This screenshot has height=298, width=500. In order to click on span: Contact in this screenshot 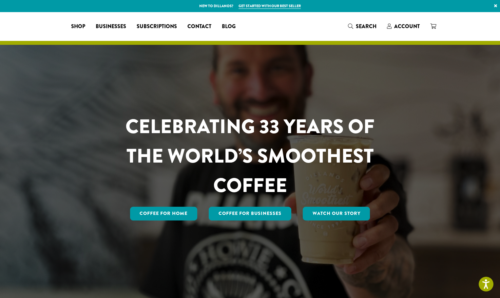, I will do `click(199, 27)`.